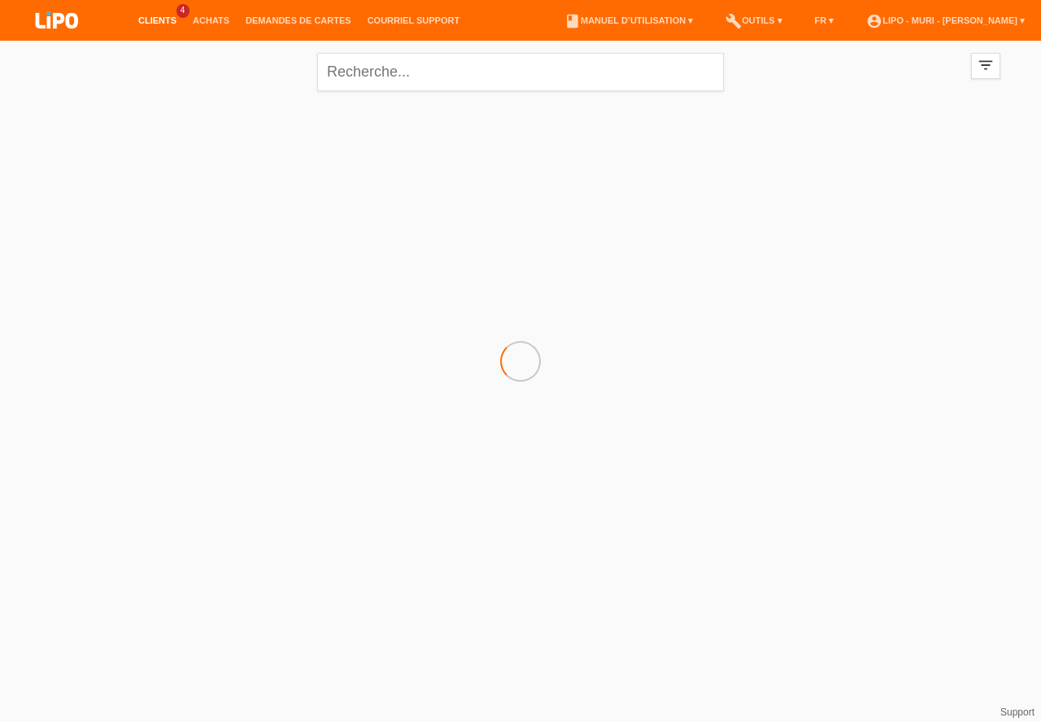 The height and width of the screenshot is (722, 1041). What do you see at coordinates (183, 11) in the screenshot?
I see `span: 4` at bounding box center [183, 11].